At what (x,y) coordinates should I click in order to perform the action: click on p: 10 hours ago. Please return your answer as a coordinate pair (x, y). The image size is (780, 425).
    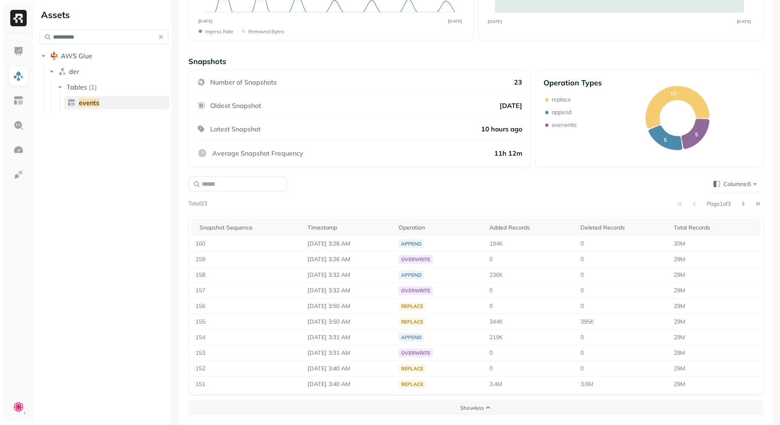
    Looking at the image, I should click on (501, 129).